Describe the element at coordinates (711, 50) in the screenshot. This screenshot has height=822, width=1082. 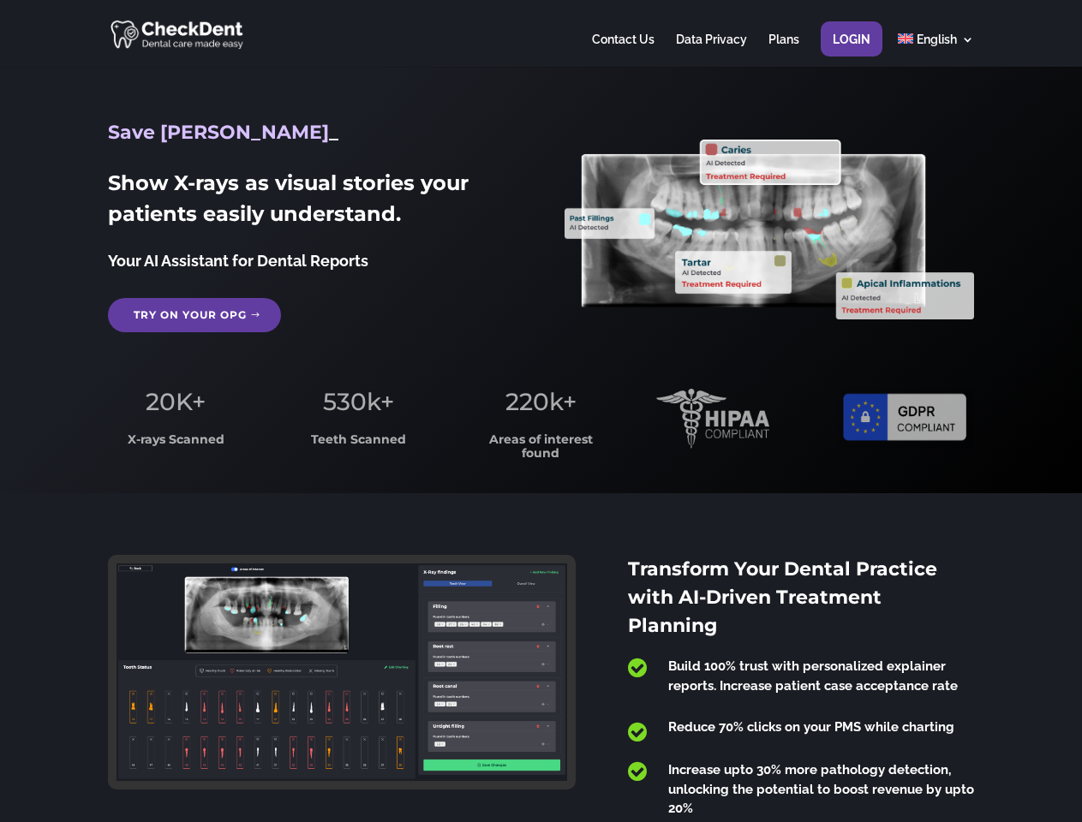
I see `a: Data Privacy` at that location.